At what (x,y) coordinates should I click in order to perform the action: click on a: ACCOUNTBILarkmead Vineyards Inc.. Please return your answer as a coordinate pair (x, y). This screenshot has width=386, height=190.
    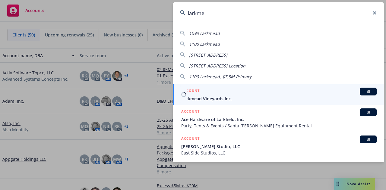
    Looking at the image, I should click on (278, 95).